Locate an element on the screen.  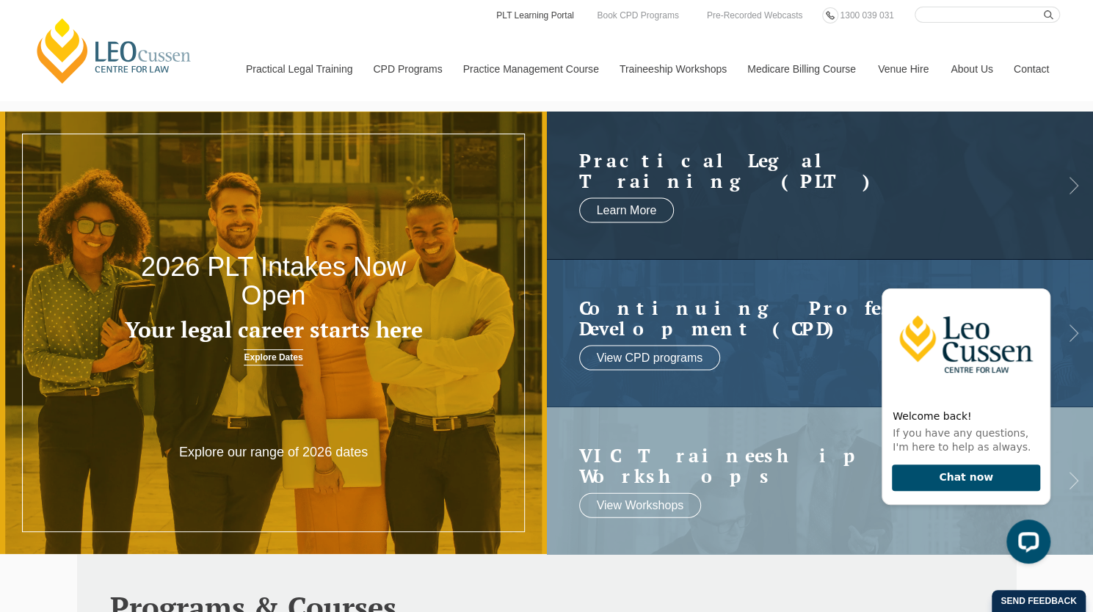
a: VIC Traineeship Workshops is located at coordinates (805, 466).